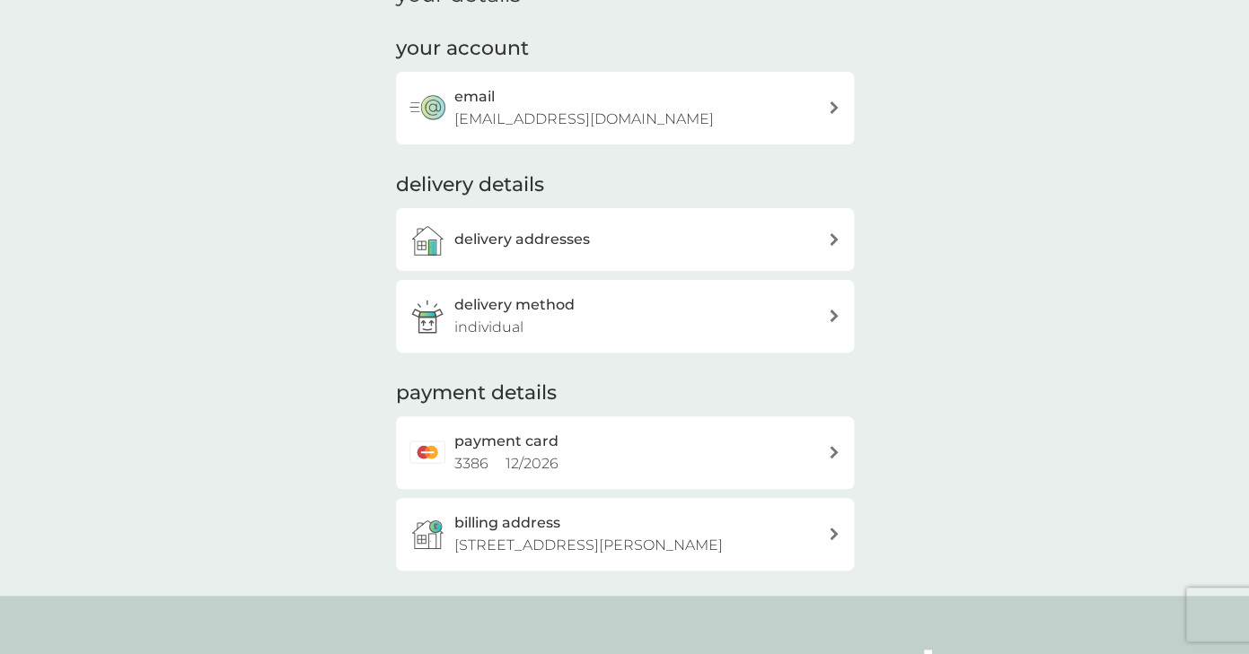  What do you see at coordinates (471, 463) in the screenshot?
I see `span: 3386` at bounding box center [471, 463].